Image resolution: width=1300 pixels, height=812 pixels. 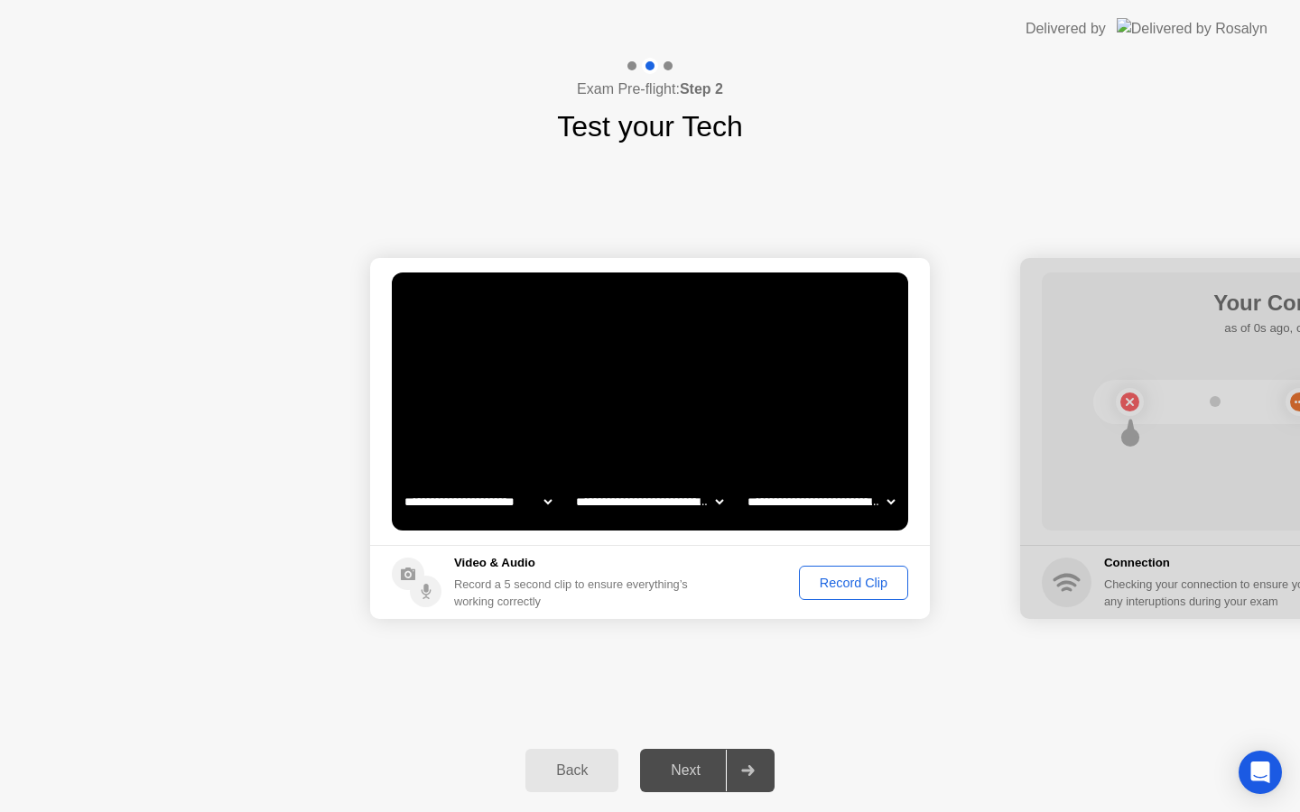 What do you see at coordinates (574, 593) in the screenshot?
I see `div: Record a 5 second clip to ensure everything’s working correctly` at bounding box center [574, 593].